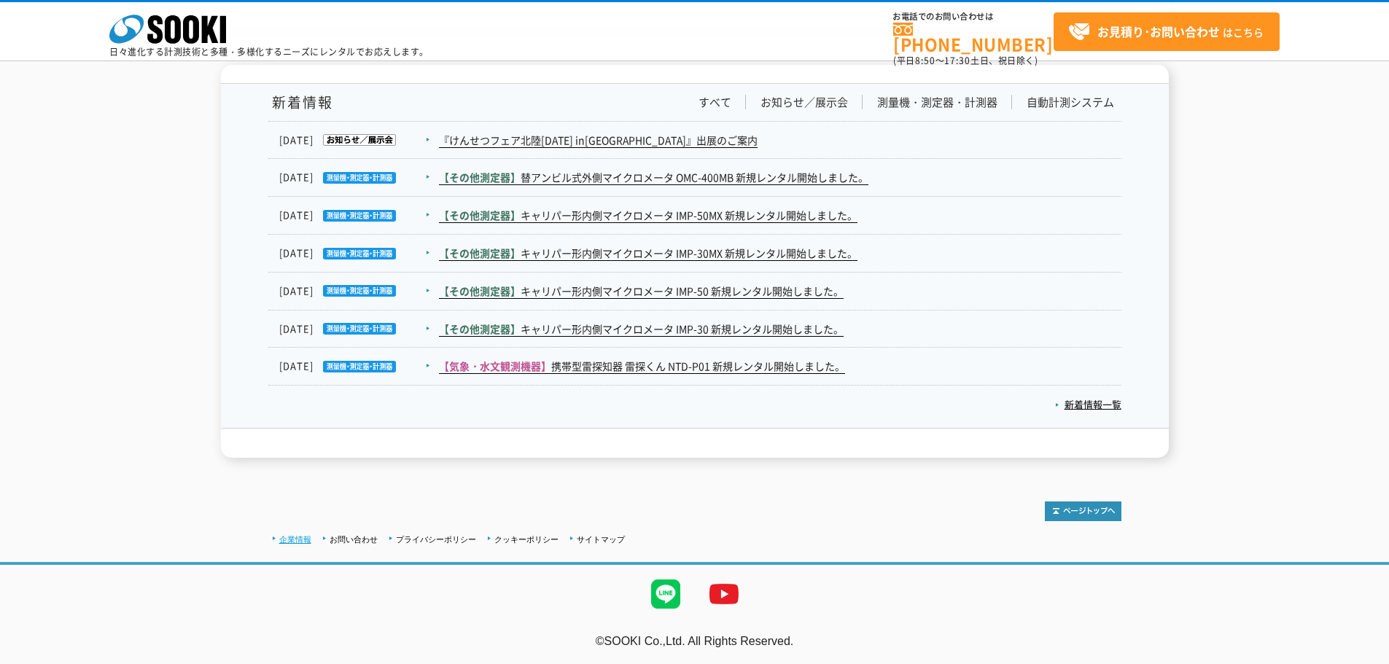 The height and width of the screenshot is (664, 1389). Describe the element at coordinates (269, 52) in the screenshot. I see `p: 日々進化する計測技術と多種・多様化するニーズにレンタルでお応えします。` at that location.